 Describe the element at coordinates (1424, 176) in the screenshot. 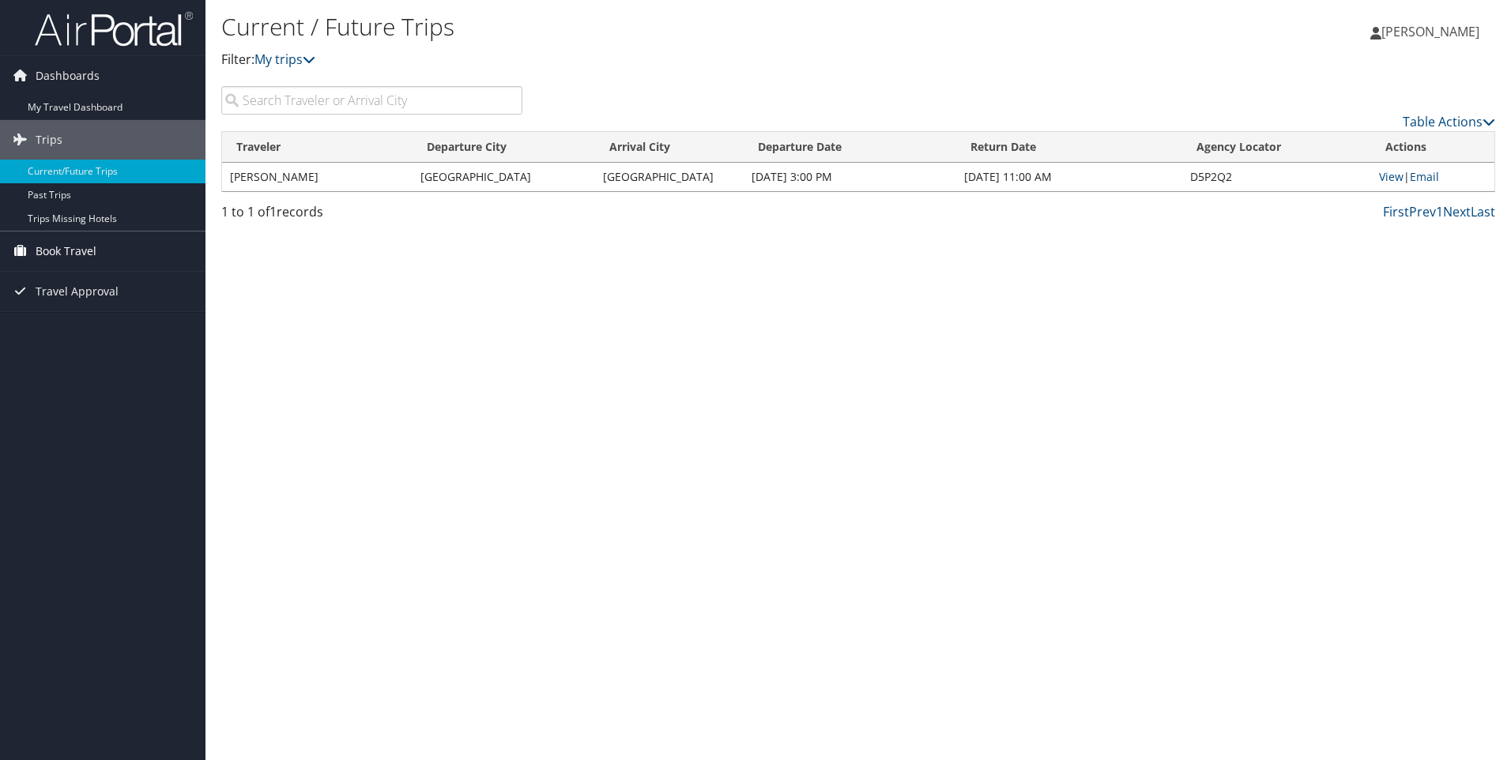

I see `a: Email` at that location.